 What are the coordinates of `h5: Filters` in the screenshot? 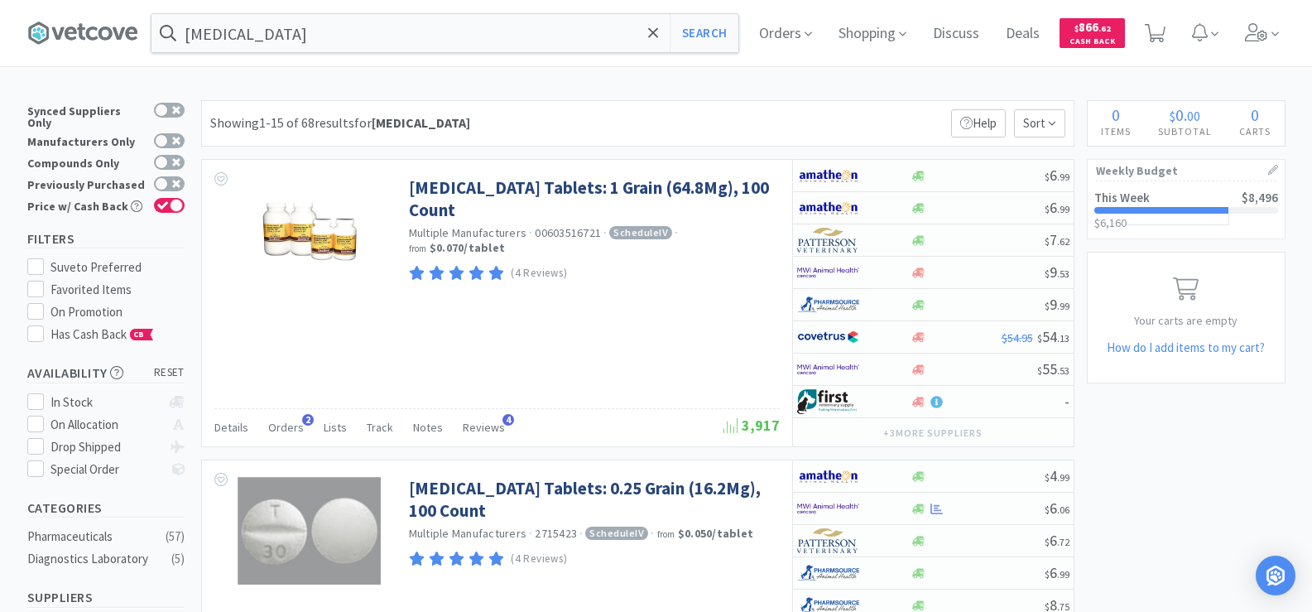 It's located at (106, 238).